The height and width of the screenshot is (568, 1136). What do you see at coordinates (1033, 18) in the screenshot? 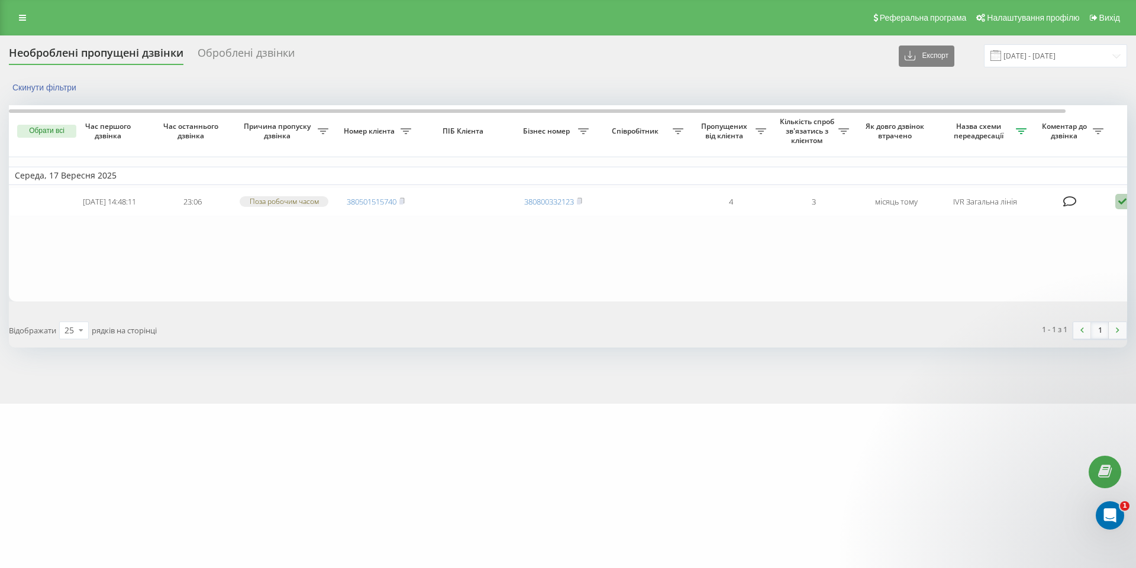
I see `span: Налаштування профілю` at bounding box center [1033, 18].